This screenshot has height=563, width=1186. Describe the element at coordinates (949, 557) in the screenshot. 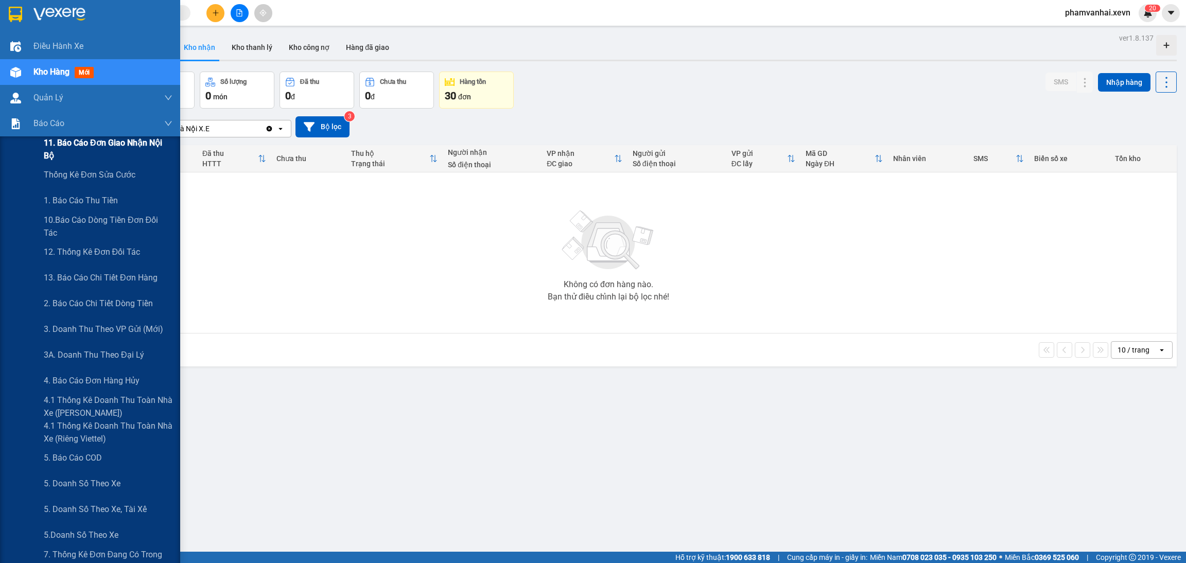

I see `strong: 0708 023 035 - 0935 103 250` at that location.